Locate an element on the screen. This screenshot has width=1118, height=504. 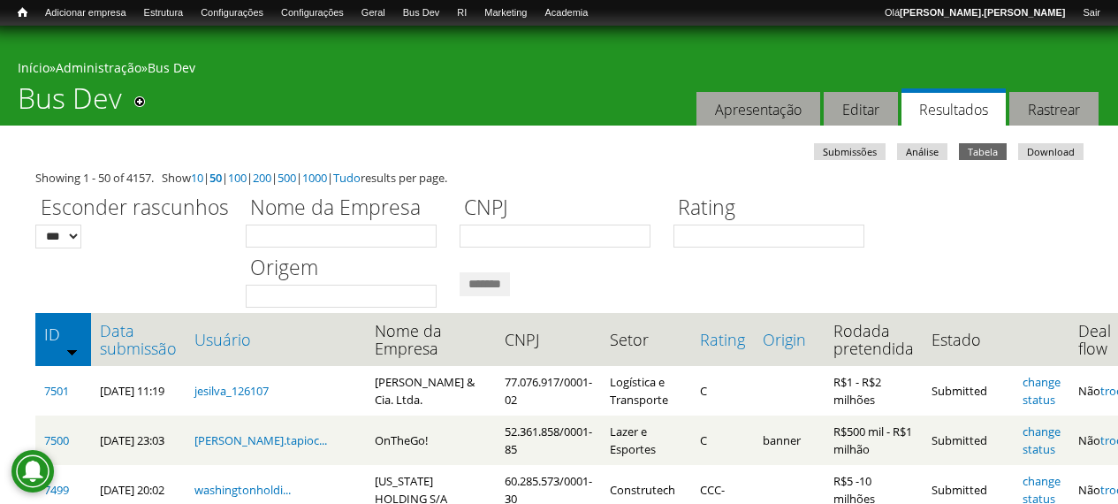
a: Editar is located at coordinates (861, 109).